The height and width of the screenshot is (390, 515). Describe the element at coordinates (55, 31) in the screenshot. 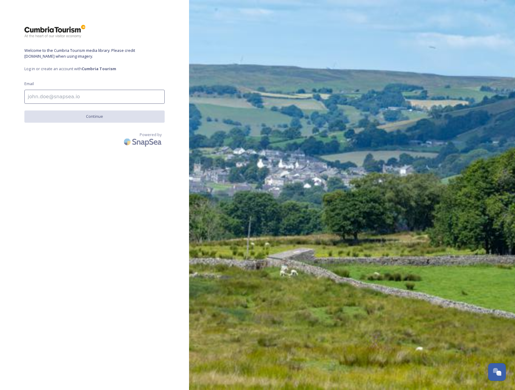

I see `img: ct_logo.png` at that location.